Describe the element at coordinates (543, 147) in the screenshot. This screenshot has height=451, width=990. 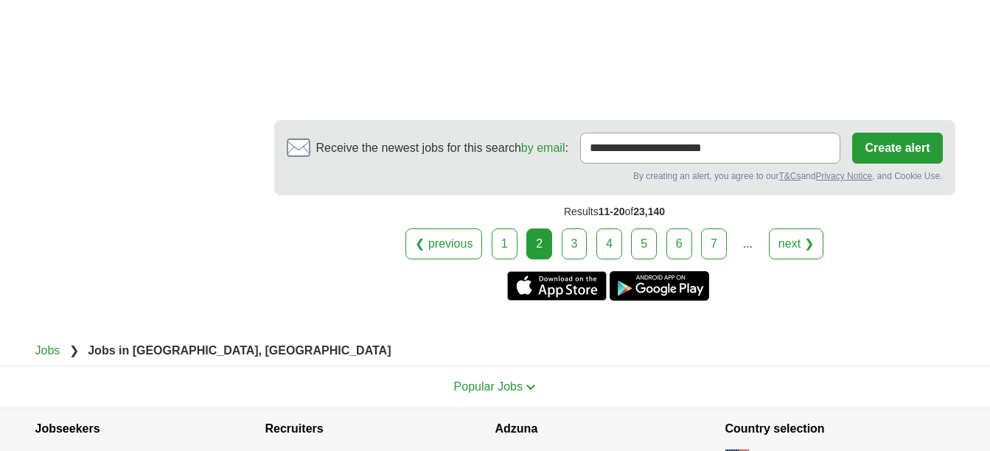
I see `a: by email` at that location.